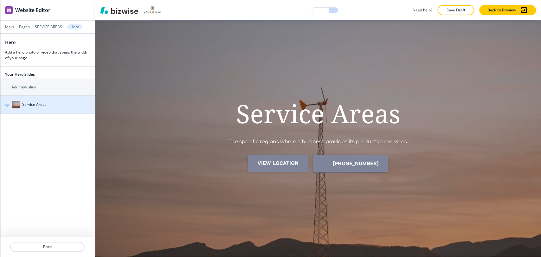 The width and height of the screenshot is (541, 257). I want to click on button: Back to Preview, so click(507, 10).